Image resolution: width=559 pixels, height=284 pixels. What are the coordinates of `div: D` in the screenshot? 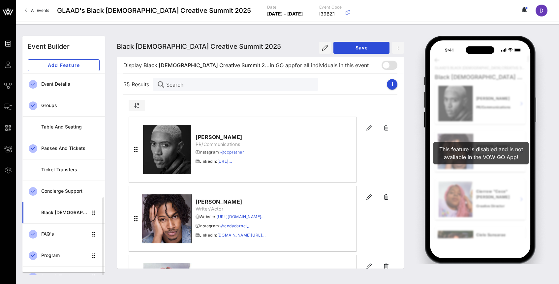 It's located at (542, 11).